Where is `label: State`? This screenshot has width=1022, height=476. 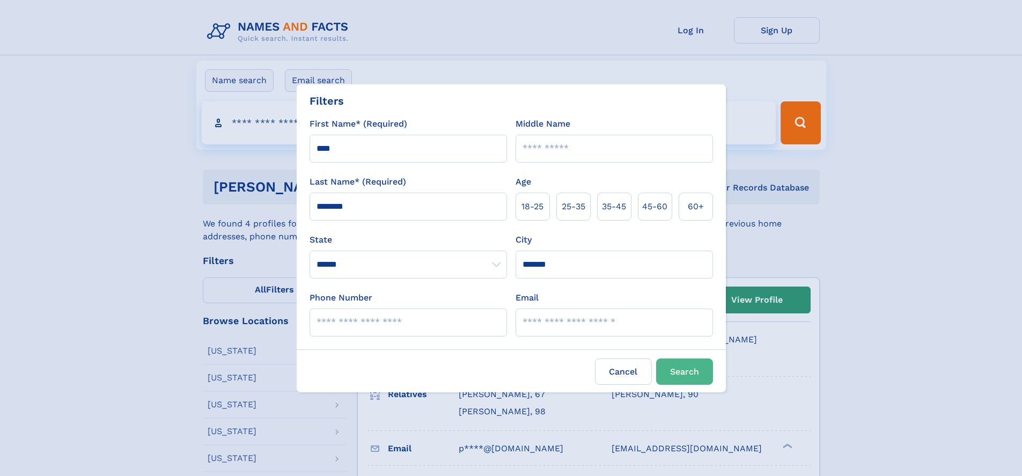 label: State is located at coordinates (408, 240).